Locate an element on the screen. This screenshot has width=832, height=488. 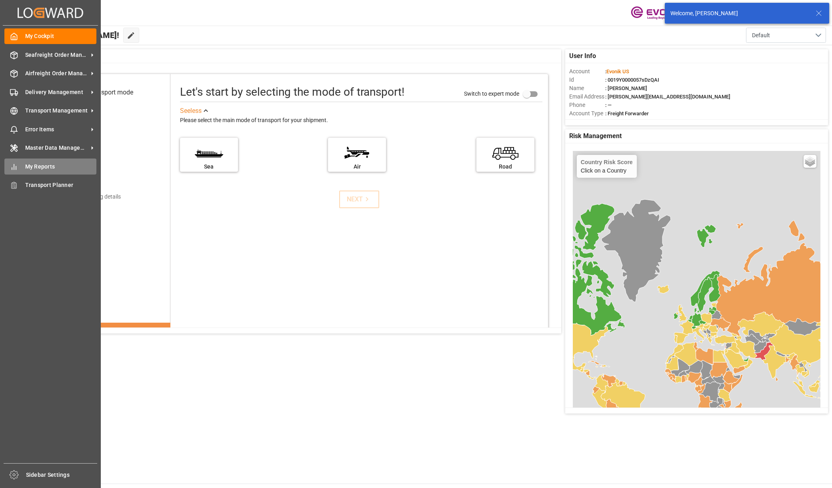
span: Phone is located at coordinates (587, 105).